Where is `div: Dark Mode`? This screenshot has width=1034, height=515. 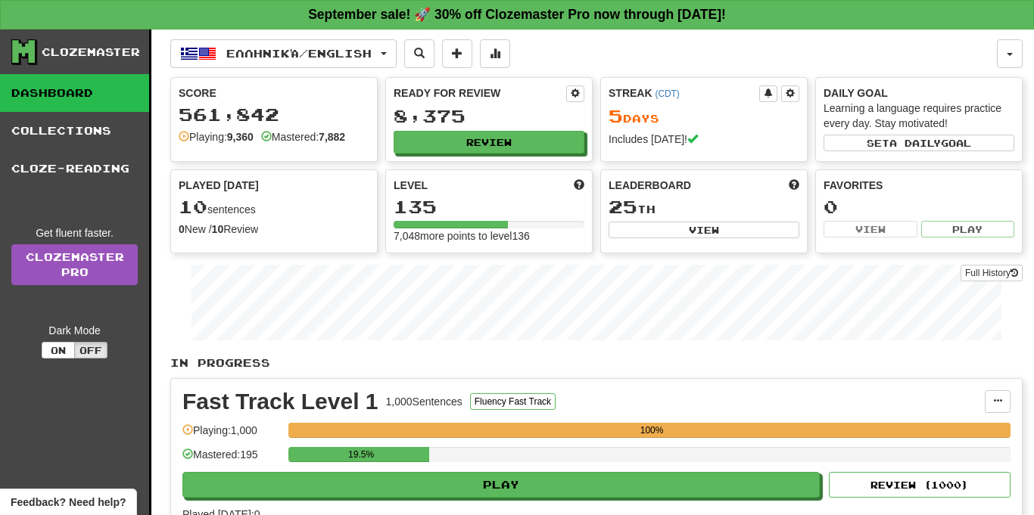 div: Dark Mode is located at coordinates (74, 331).